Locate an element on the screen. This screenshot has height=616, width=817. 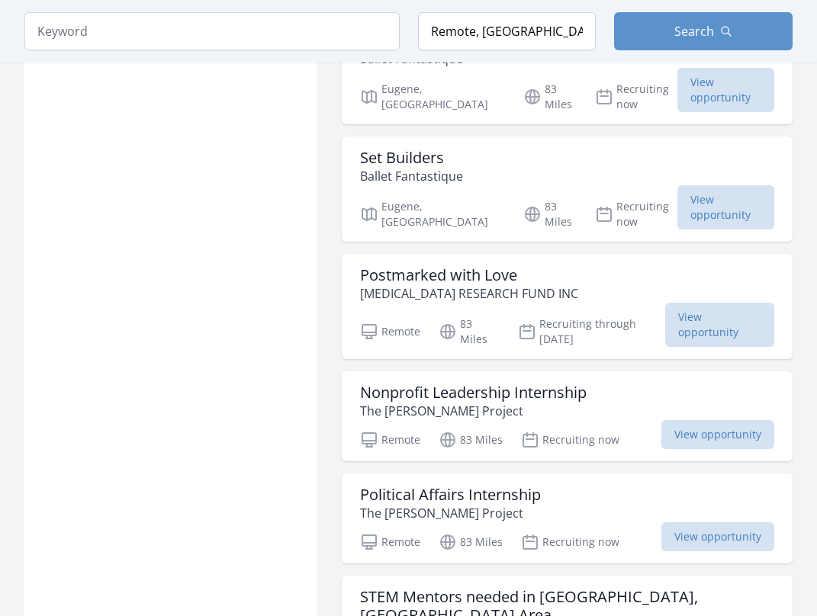
h3: Political Affairs Internship is located at coordinates (450, 495).